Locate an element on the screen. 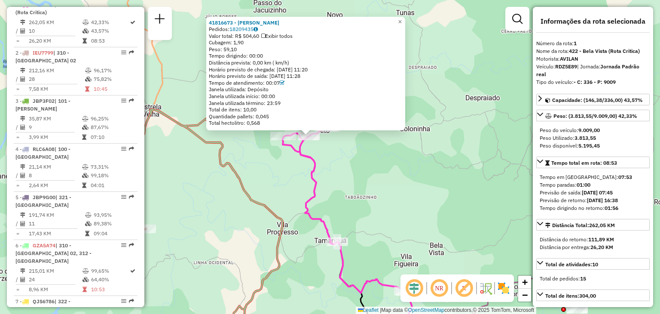 The width and height of the screenshot is (660, 314). td: 3,99 KM is located at coordinates (55, 137).